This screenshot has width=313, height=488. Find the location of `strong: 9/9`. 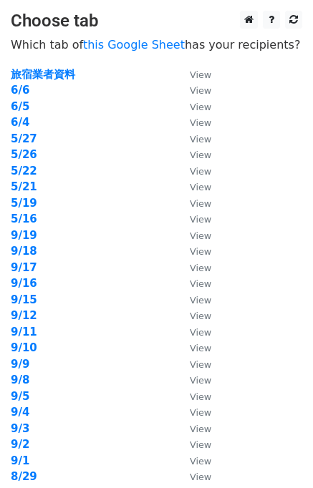

strong: 9/9 is located at coordinates (20, 364).